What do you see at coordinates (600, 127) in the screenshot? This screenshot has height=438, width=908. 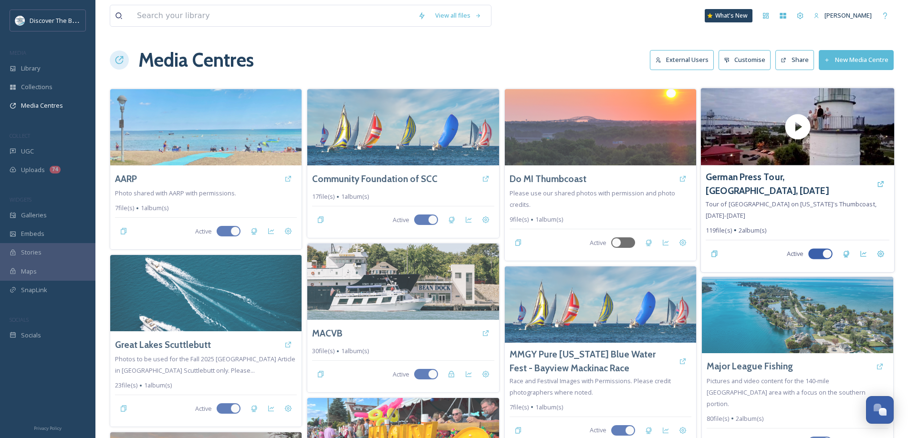 I see `img: Sunrise%20Blue%20Water%20Bridges%20Port%20Huron%20Photo%20by%20John%20Fleming%20with%20Permission...` at bounding box center [600, 127].